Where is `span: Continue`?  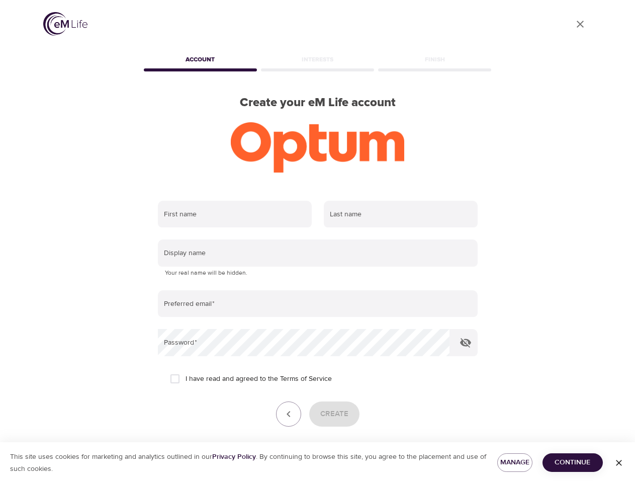
span: Continue is located at coordinates (573, 462).